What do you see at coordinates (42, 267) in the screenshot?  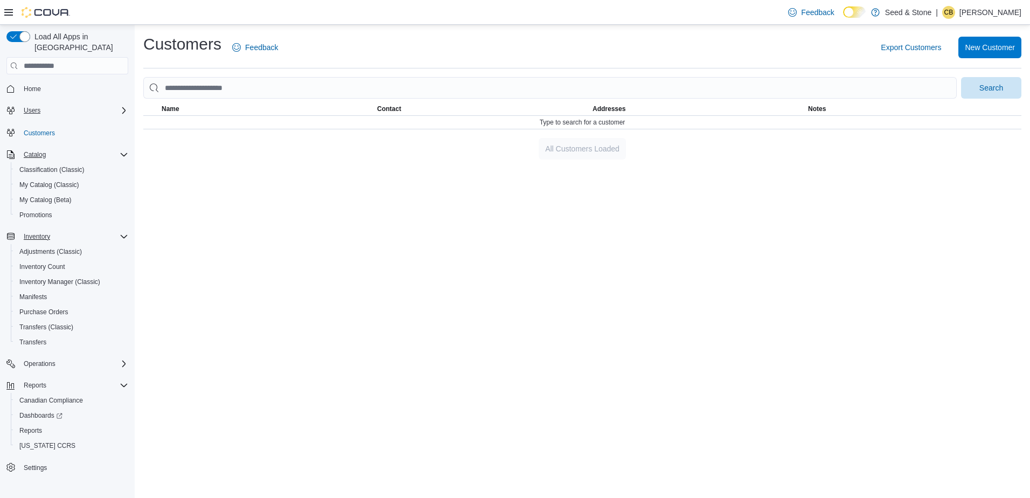 I see `span: Inventory Count` at bounding box center [42, 267].